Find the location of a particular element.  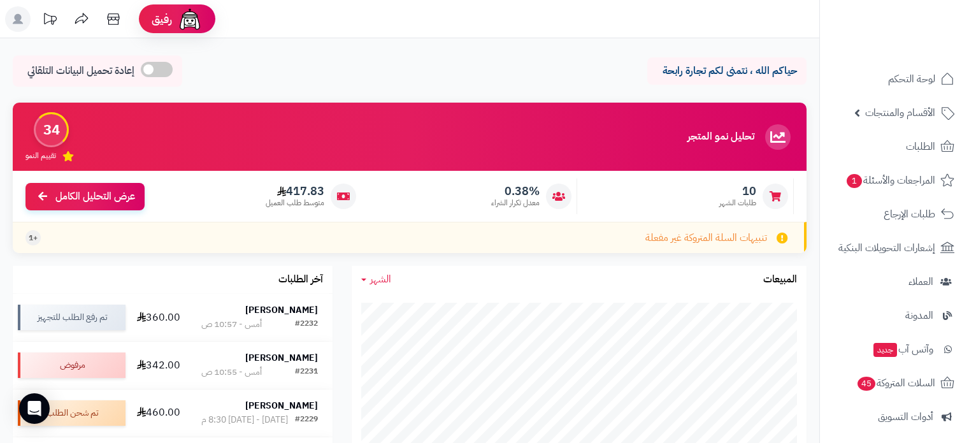

a: لوحة التحكم is located at coordinates (894, 79).